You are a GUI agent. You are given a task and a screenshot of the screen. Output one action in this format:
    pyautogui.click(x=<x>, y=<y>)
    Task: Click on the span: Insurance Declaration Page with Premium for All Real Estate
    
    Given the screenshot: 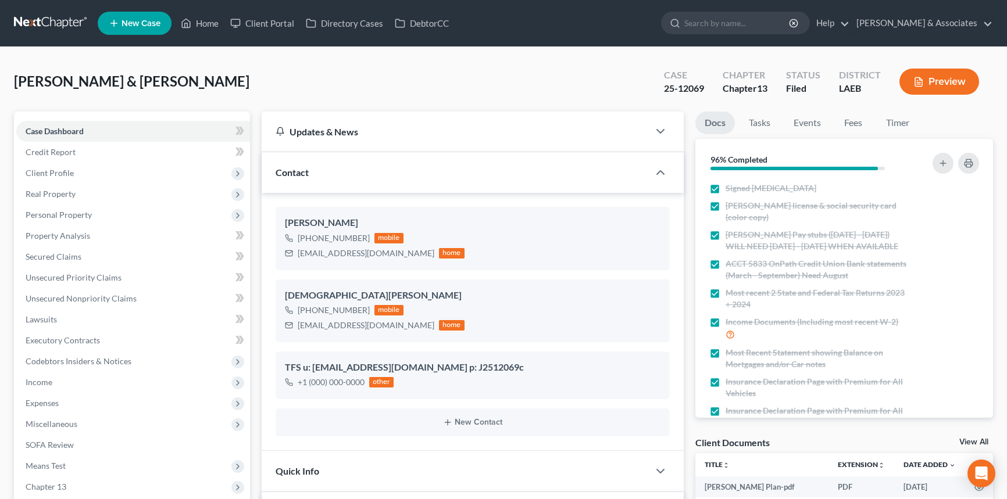 What is the action you would take?
    pyautogui.click(x=817, y=417)
    